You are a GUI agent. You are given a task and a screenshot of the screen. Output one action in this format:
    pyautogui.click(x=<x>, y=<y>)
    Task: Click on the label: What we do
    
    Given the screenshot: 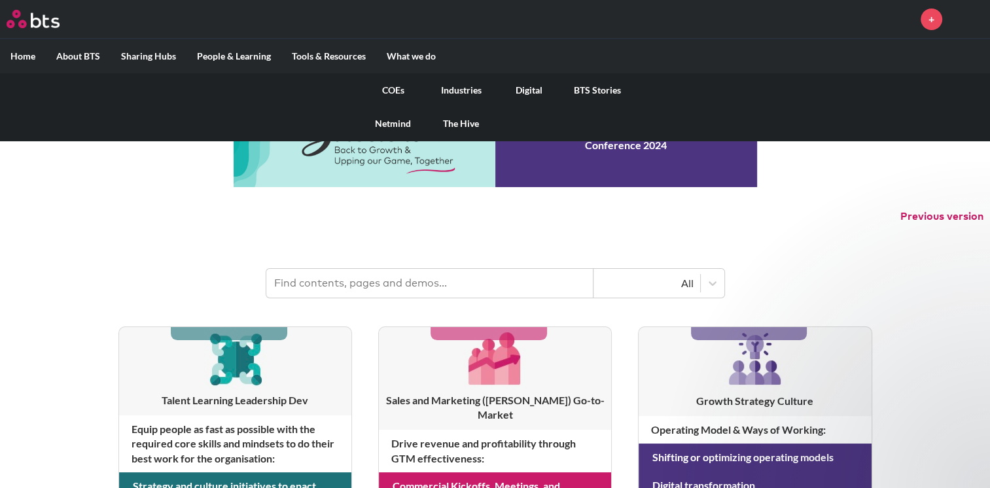 What is the action you would take?
    pyautogui.click(x=411, y=56)
    